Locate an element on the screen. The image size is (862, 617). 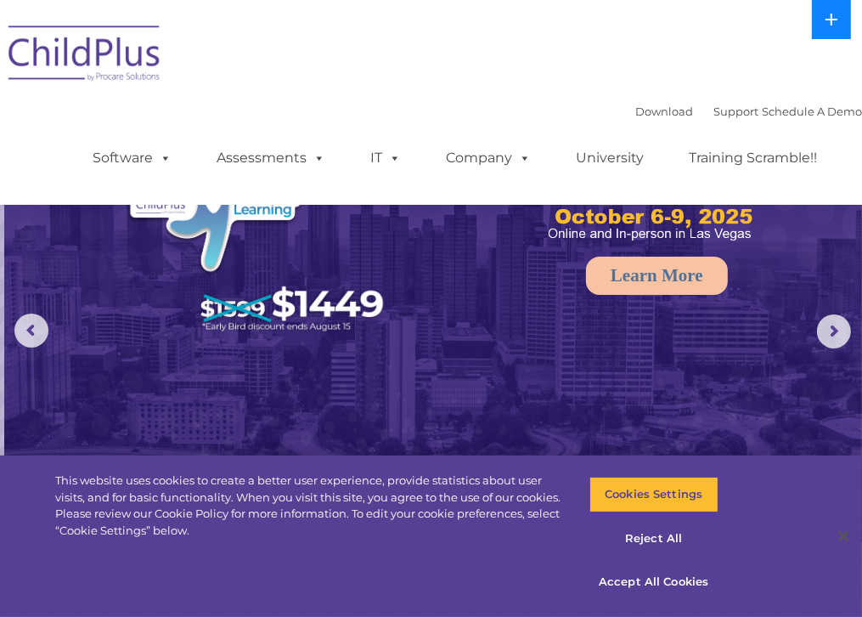
a: Software is located at coordinates (132, 158).